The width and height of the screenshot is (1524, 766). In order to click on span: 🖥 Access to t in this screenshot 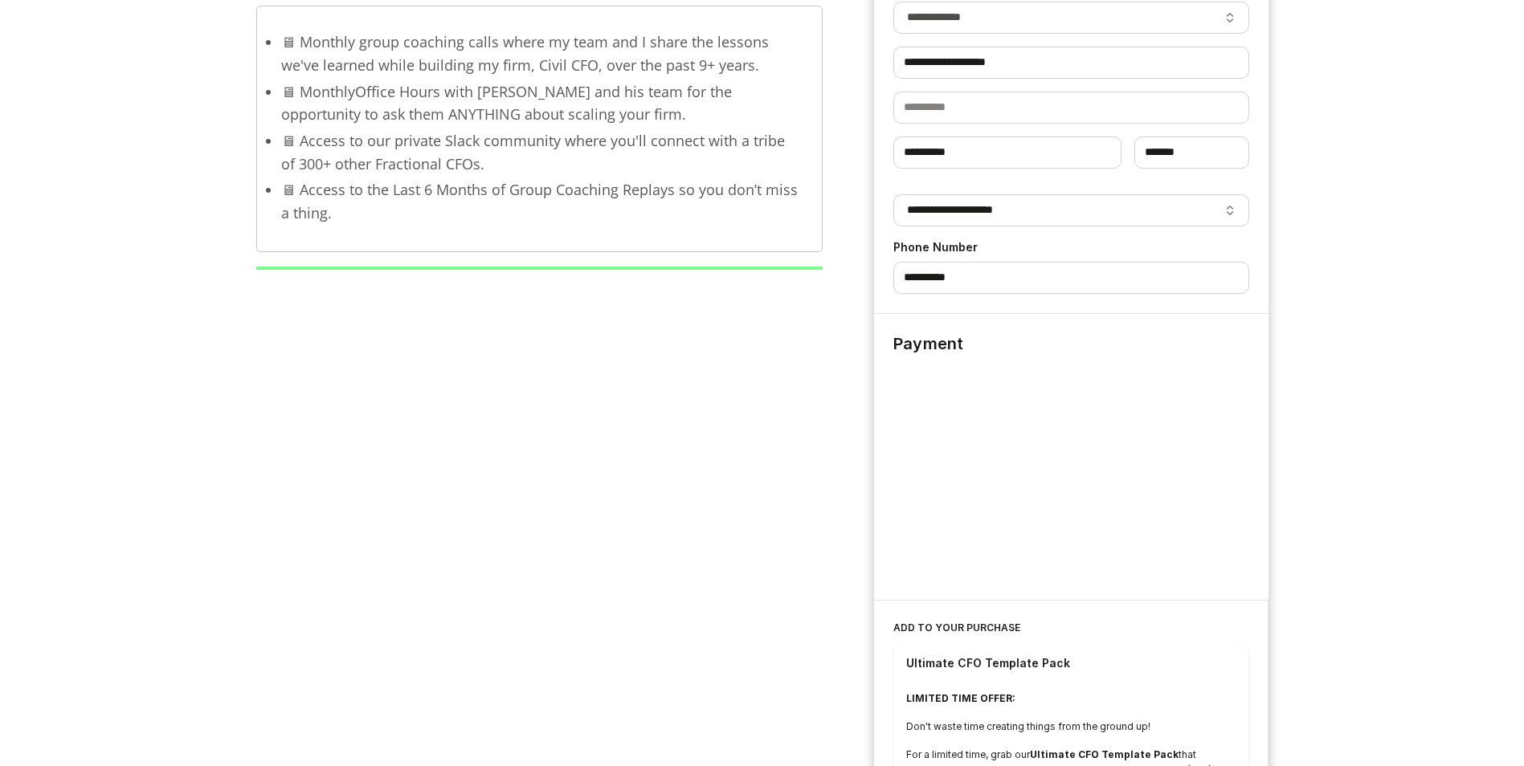, I will do `click(326, 190)`.